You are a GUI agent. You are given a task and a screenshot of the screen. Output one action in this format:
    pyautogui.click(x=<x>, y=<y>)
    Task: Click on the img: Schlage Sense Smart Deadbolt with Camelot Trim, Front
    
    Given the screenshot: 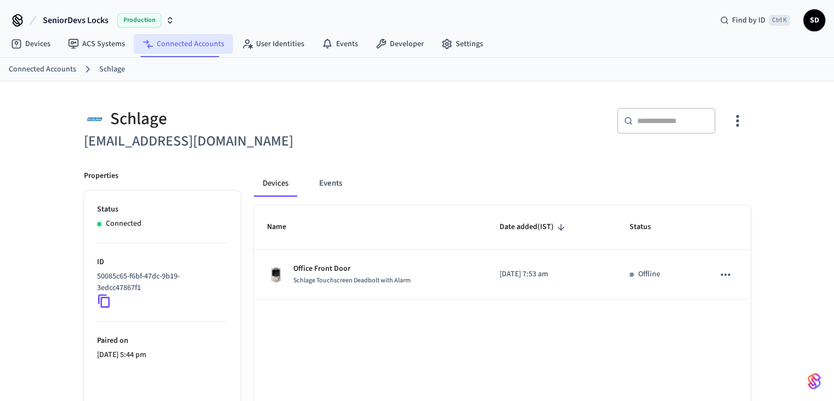 What is the action you would take?
    pyautogui.click(x=276, y=274)
    